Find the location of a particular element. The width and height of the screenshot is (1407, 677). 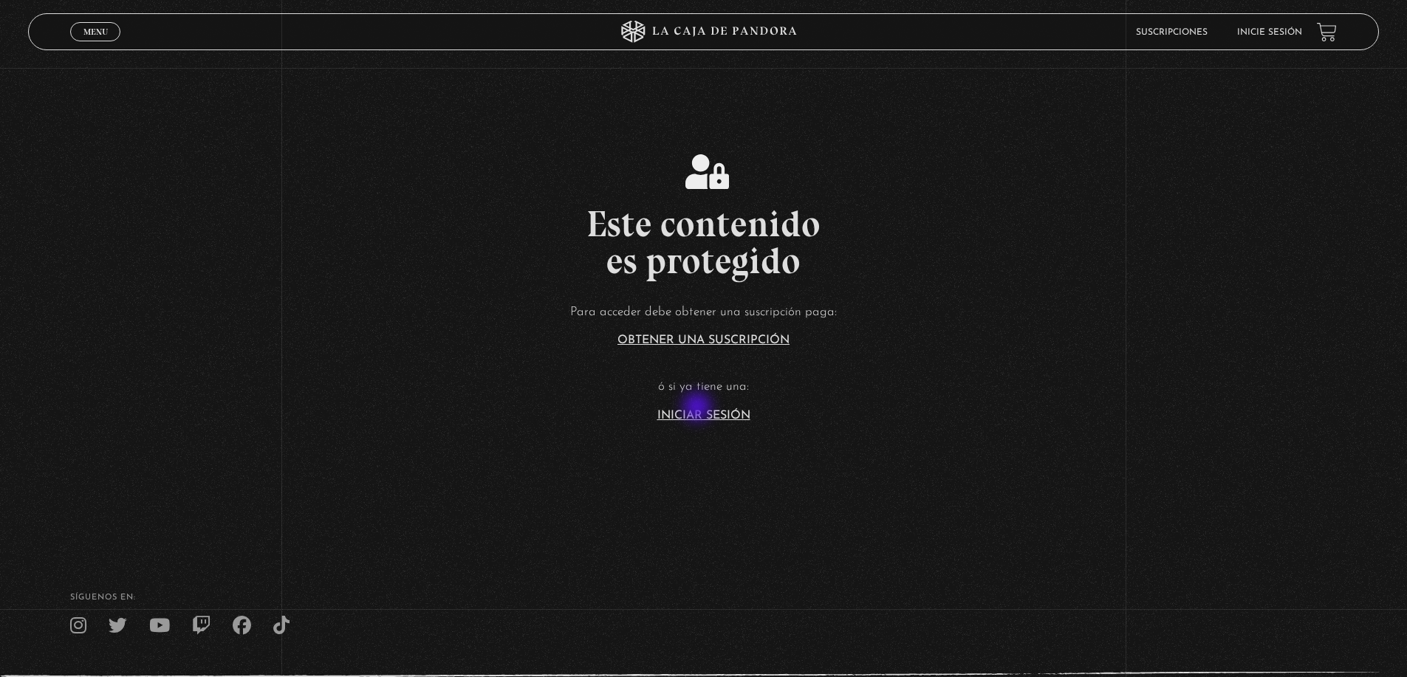

span: Menu is located at coordinates (95, 32).